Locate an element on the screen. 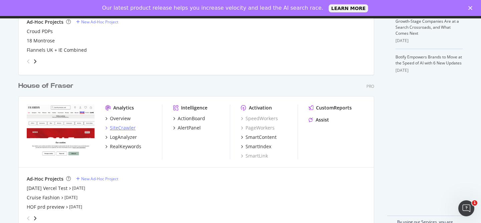 This screenshot has width=481, height=223. a: Croud PDPs is located at coordinates (40, 31).